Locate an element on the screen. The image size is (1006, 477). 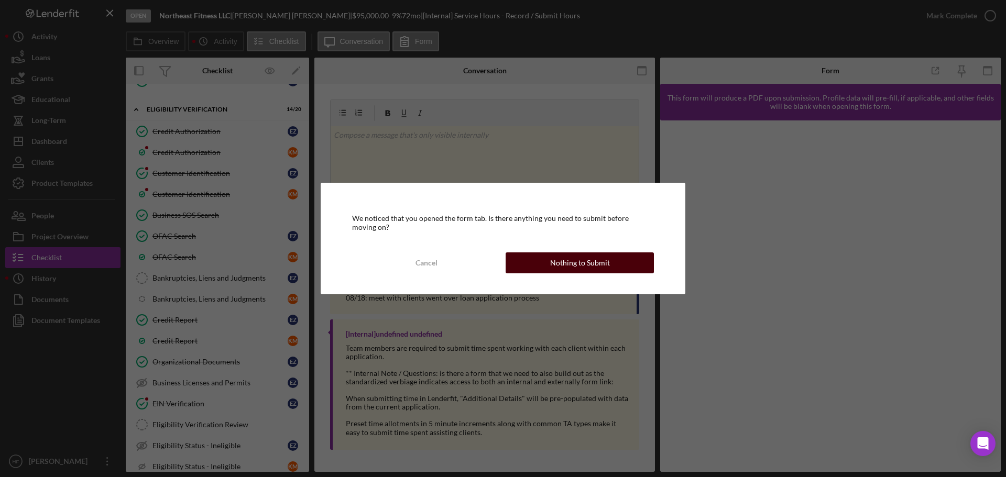
button: Nothing to Submit is located at coordinates (579, 263).